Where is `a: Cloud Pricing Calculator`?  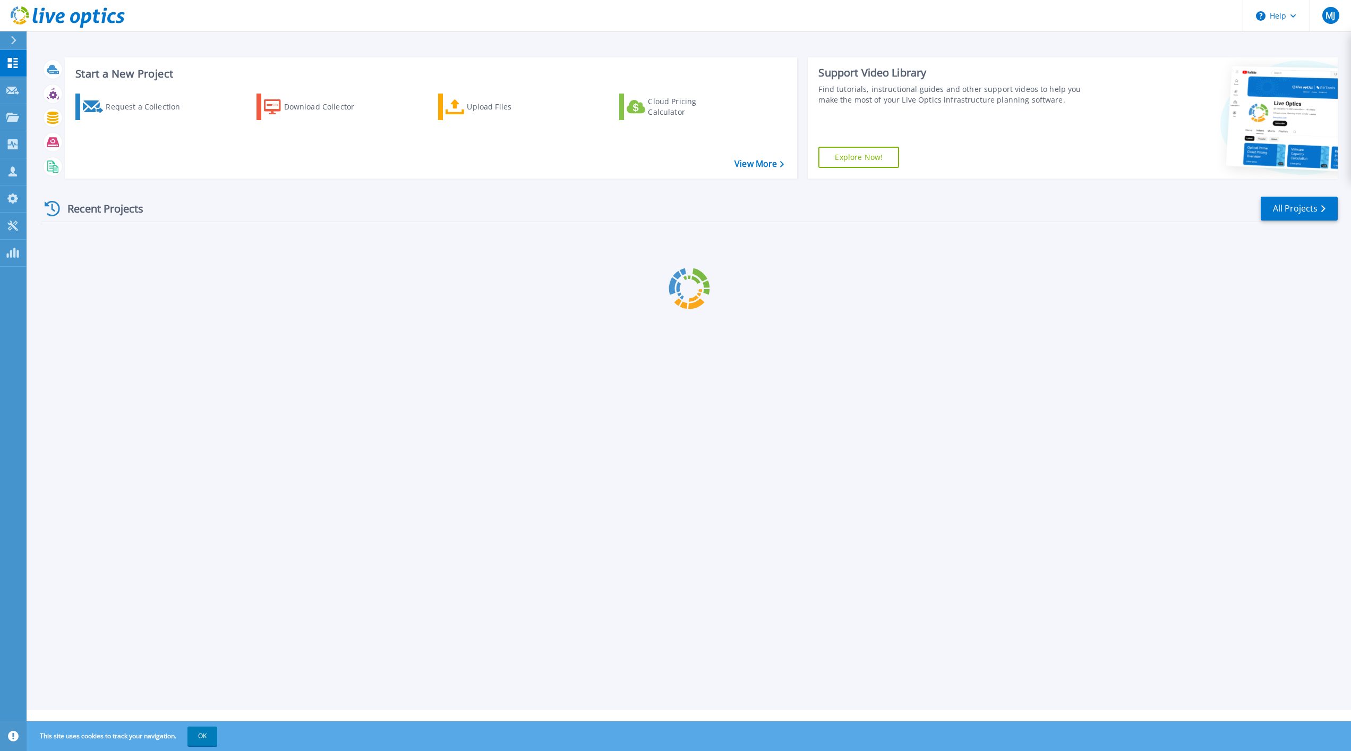 a: Cloud Pricing Calculator is located at coordinates (678, 107).